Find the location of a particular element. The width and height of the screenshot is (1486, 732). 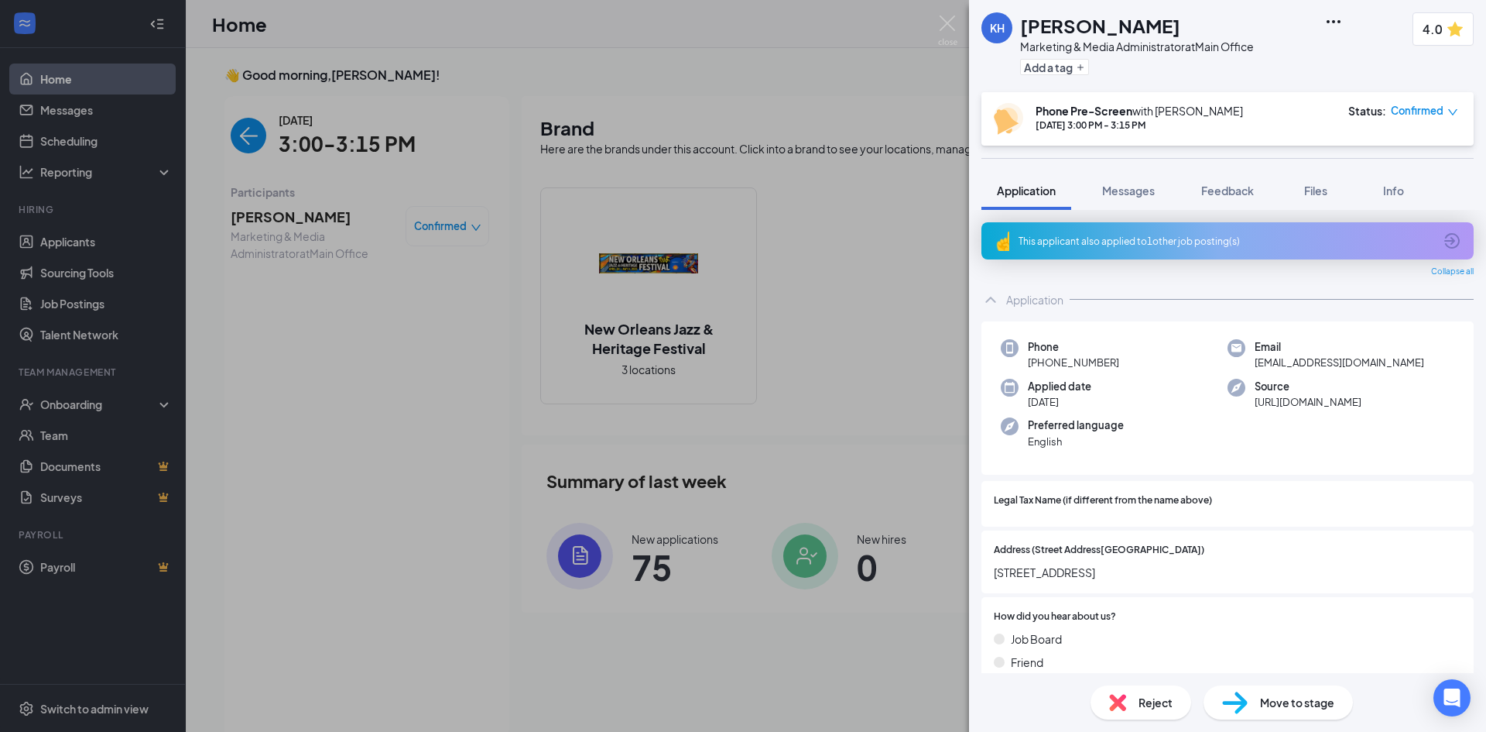

div: Open Intercom Messenger is located at coordinates (1452, 697).